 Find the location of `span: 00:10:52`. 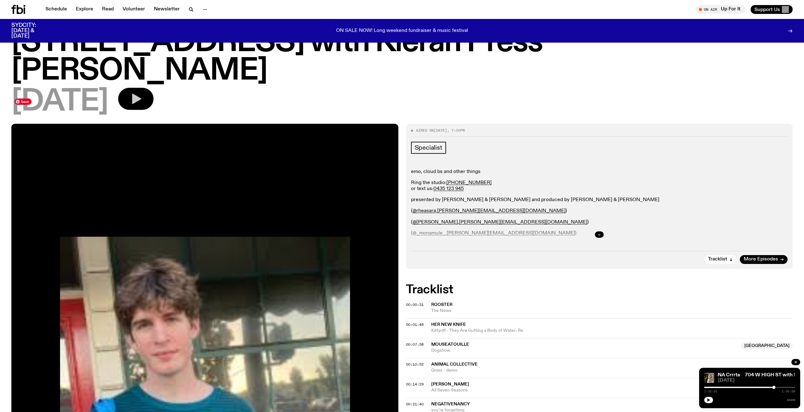

span: 00:10:52 is located at coordinates (415, 365).